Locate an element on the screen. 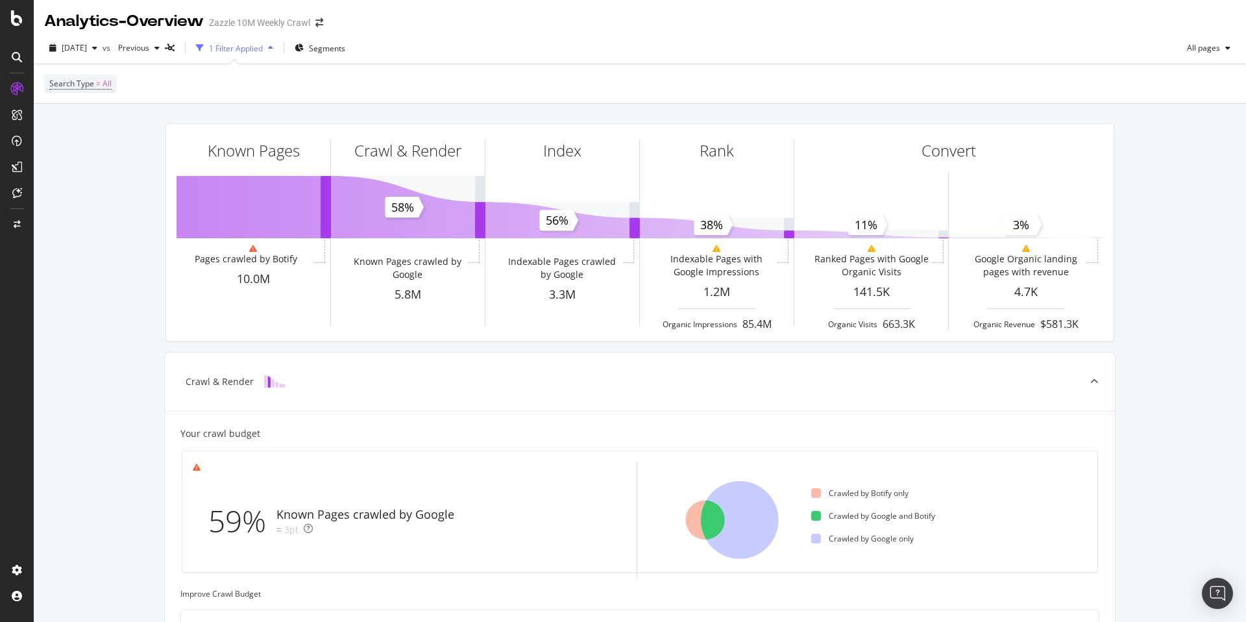 This screenshot has height=622, width=1246. div: Organic Impressions is located at coordinates (699, 324).